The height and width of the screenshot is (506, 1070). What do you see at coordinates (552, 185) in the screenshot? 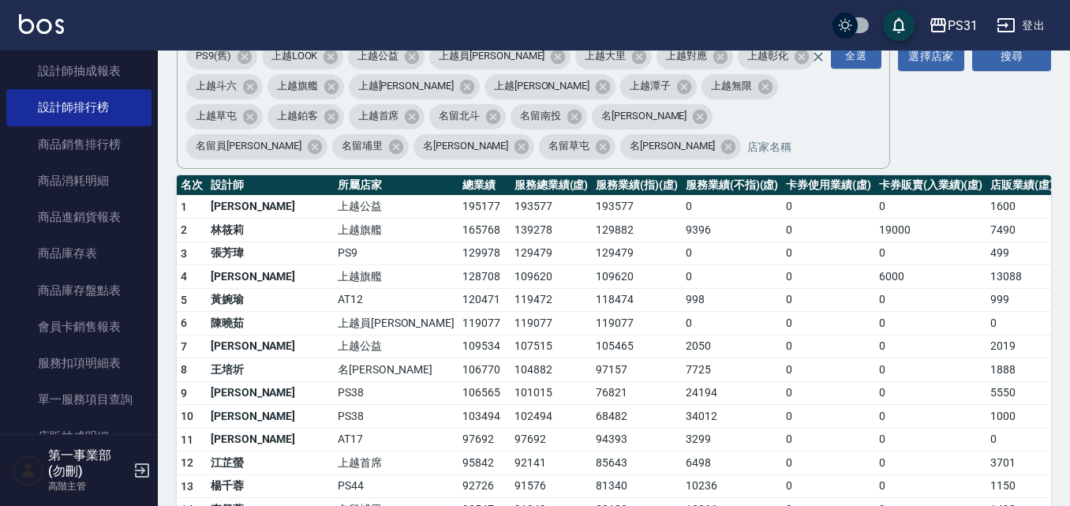
I see `th: 服務總業績(虛)` at bounding box center [552, 185].